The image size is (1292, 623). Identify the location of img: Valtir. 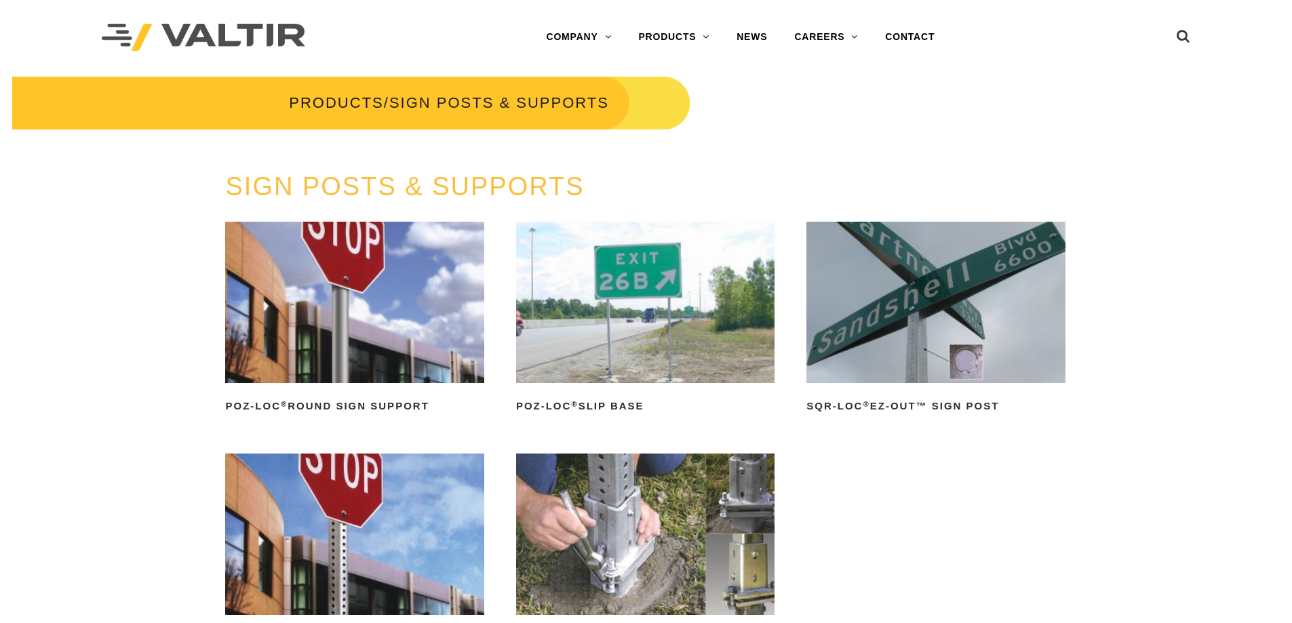
(203, 37).